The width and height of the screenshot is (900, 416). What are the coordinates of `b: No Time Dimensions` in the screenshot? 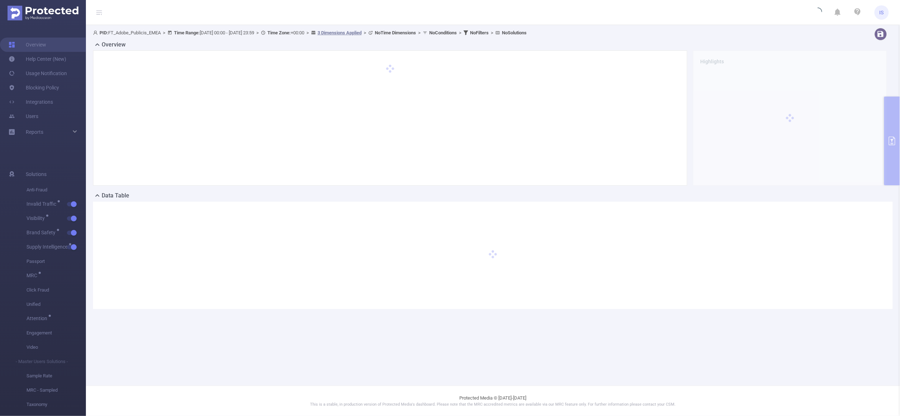 It's located at (395, 33).